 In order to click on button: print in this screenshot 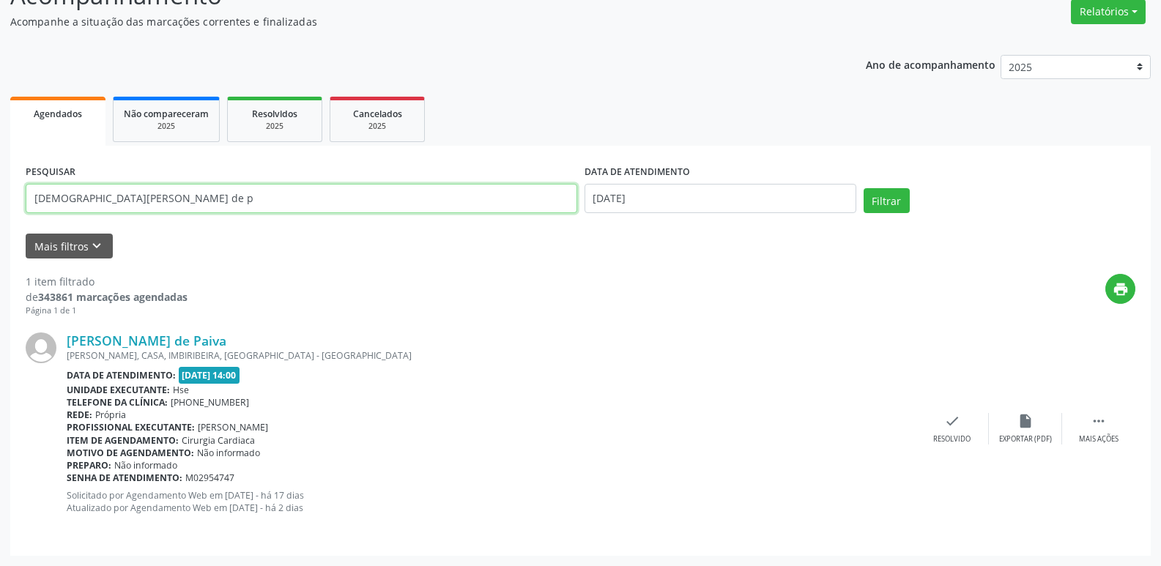, I will do `click(1120, 288)`.